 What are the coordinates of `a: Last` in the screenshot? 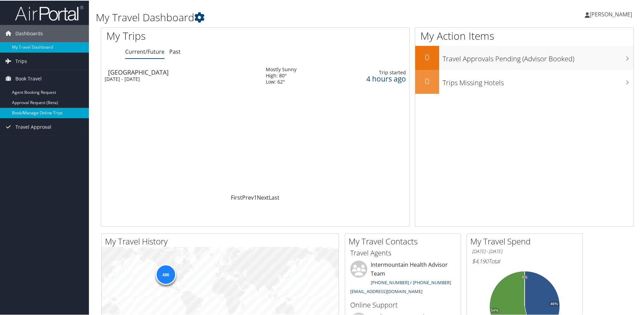 It's located at (274, 197).